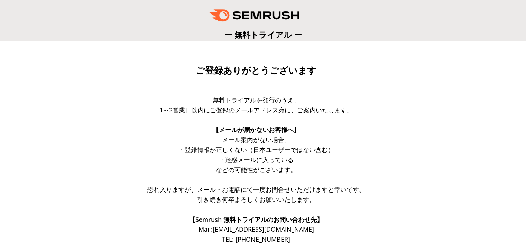 Image resolution: width=526 pixels, height=243 pixels. I want to click on span: 引き続き何卒よろしくお願いいたします。, so click(256, 199).